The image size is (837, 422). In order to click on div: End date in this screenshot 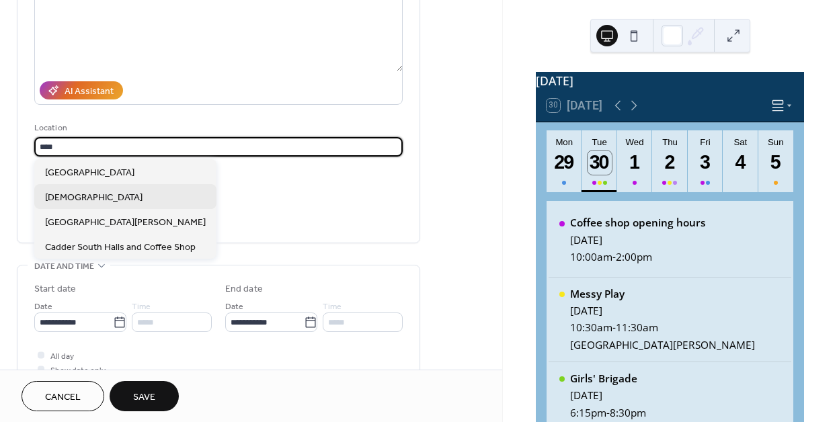, I will do `click(244, 289)`.